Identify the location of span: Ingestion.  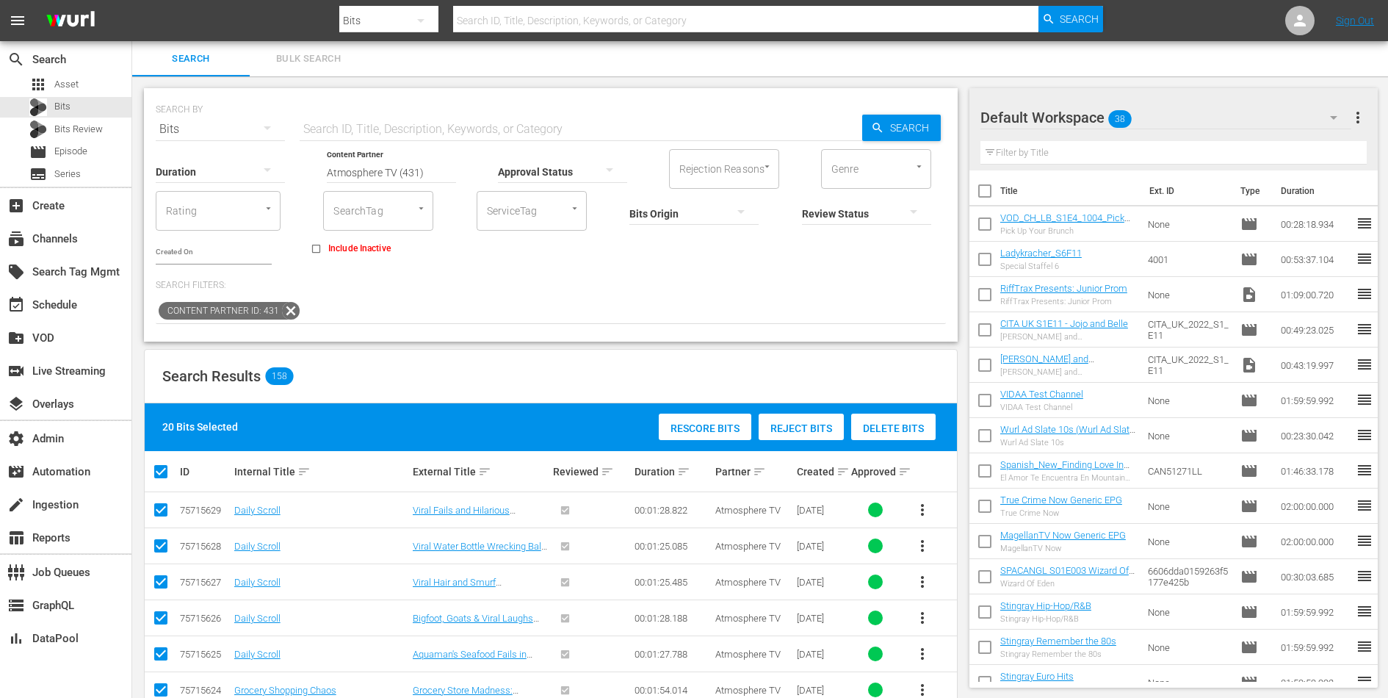
(16, 505).